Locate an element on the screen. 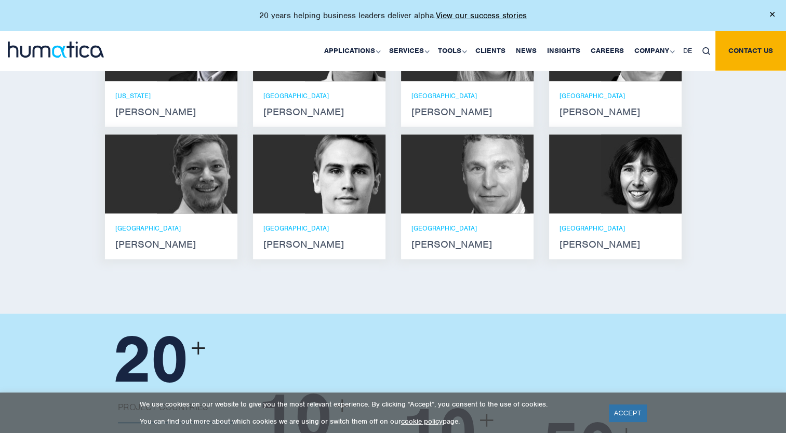  p: You can find out more about which cookies we are using or switch them off on our page. is located at coordinates (368, 422).